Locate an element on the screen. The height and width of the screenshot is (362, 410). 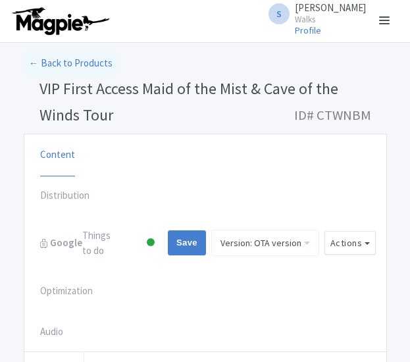
a: Version: OTA version is located at coordinates (265, 243).